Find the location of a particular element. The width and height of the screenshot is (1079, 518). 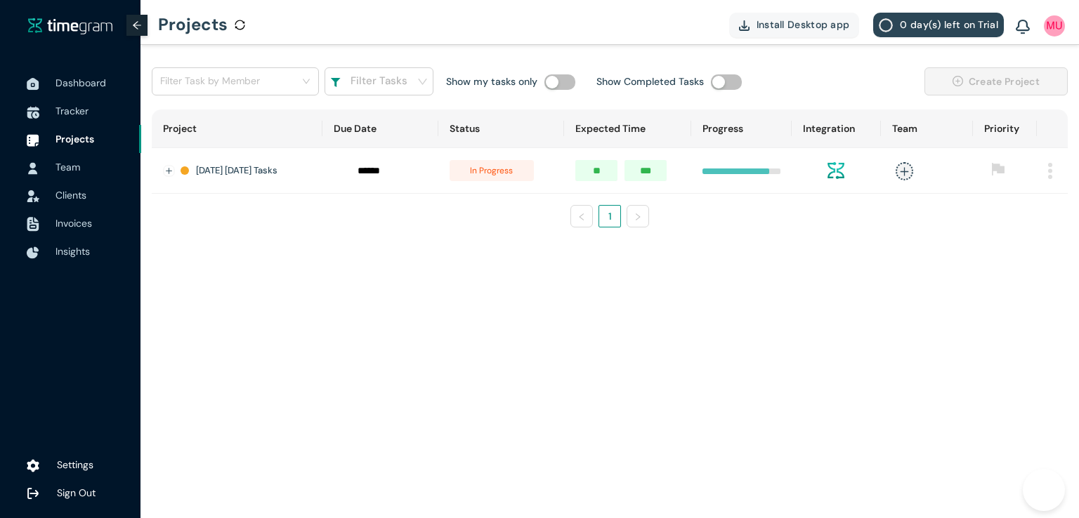

th: Status is located at coordinates (501, 129).